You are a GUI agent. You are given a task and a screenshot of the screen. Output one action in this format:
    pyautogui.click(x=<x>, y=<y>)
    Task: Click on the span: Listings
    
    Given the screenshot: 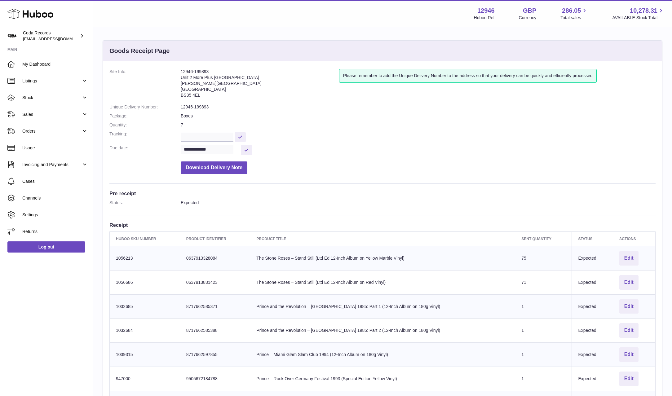 What is the action you would take?
    pyautogui.click(x=52, y=81)
    